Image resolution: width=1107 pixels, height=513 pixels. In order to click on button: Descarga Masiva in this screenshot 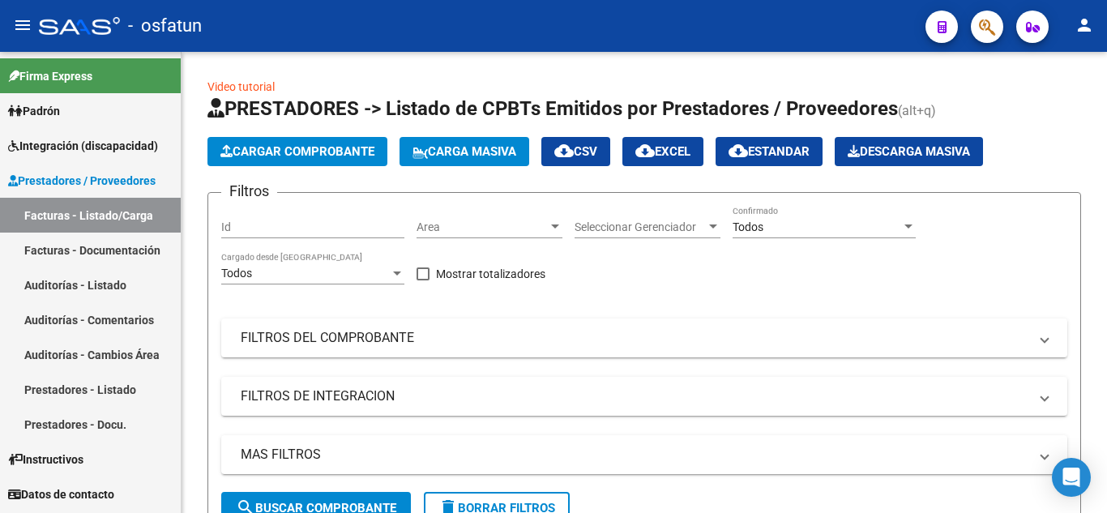, I will do `click(909, 152)`.